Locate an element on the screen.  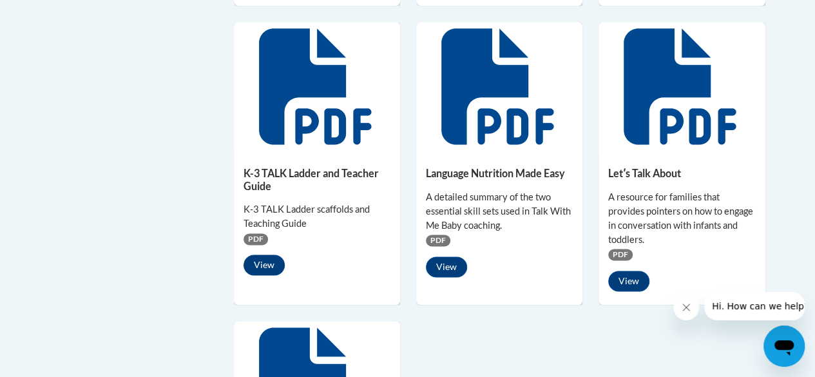
div: K-3 TALK Ladder scaffolds and Teaching Guide is located at coordinates (317, 216).